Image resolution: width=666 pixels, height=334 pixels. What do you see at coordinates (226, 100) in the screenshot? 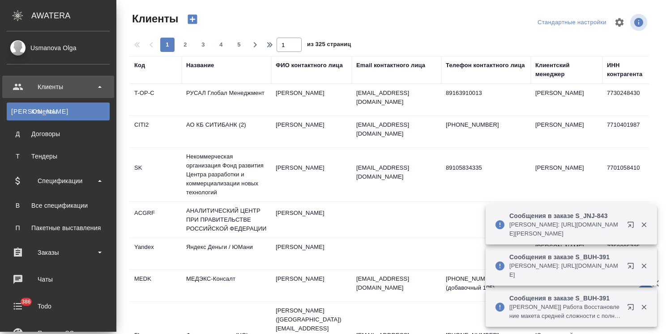
I see `td: РУСАЛ Глобал Менеджмент` at bounding box center [226, 100].